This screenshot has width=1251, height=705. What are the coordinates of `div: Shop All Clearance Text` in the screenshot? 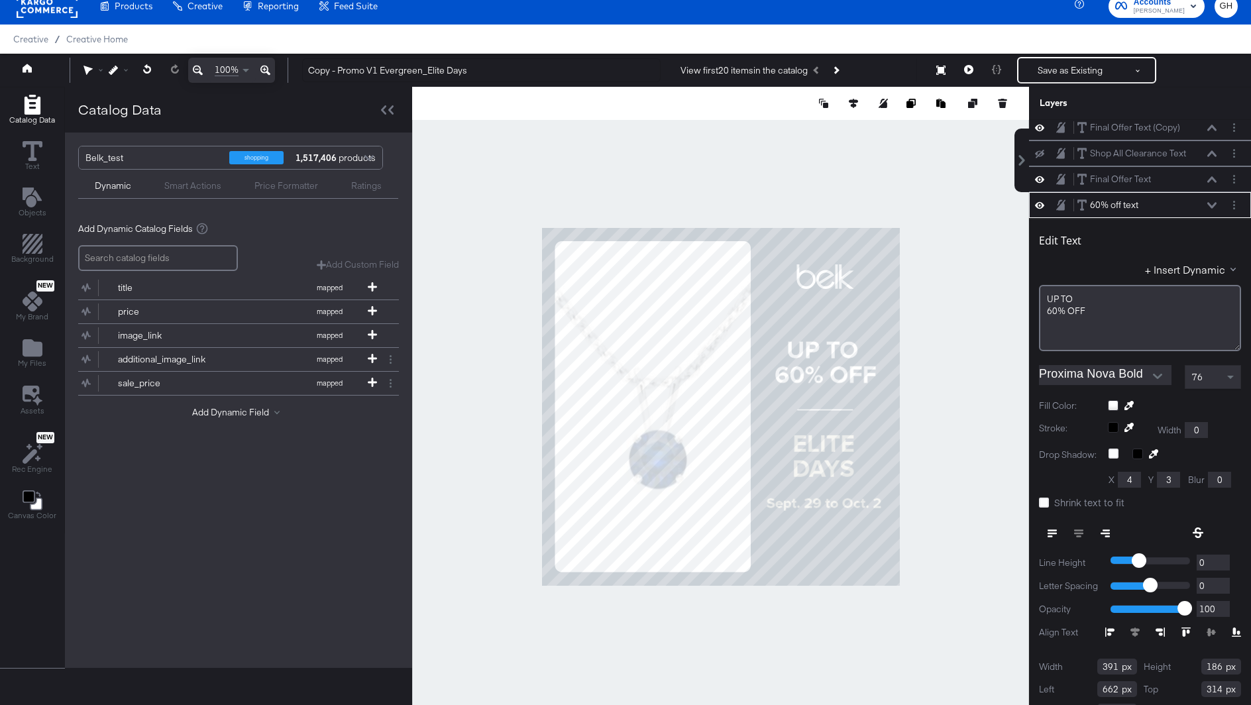 It's located at (1138, 153).